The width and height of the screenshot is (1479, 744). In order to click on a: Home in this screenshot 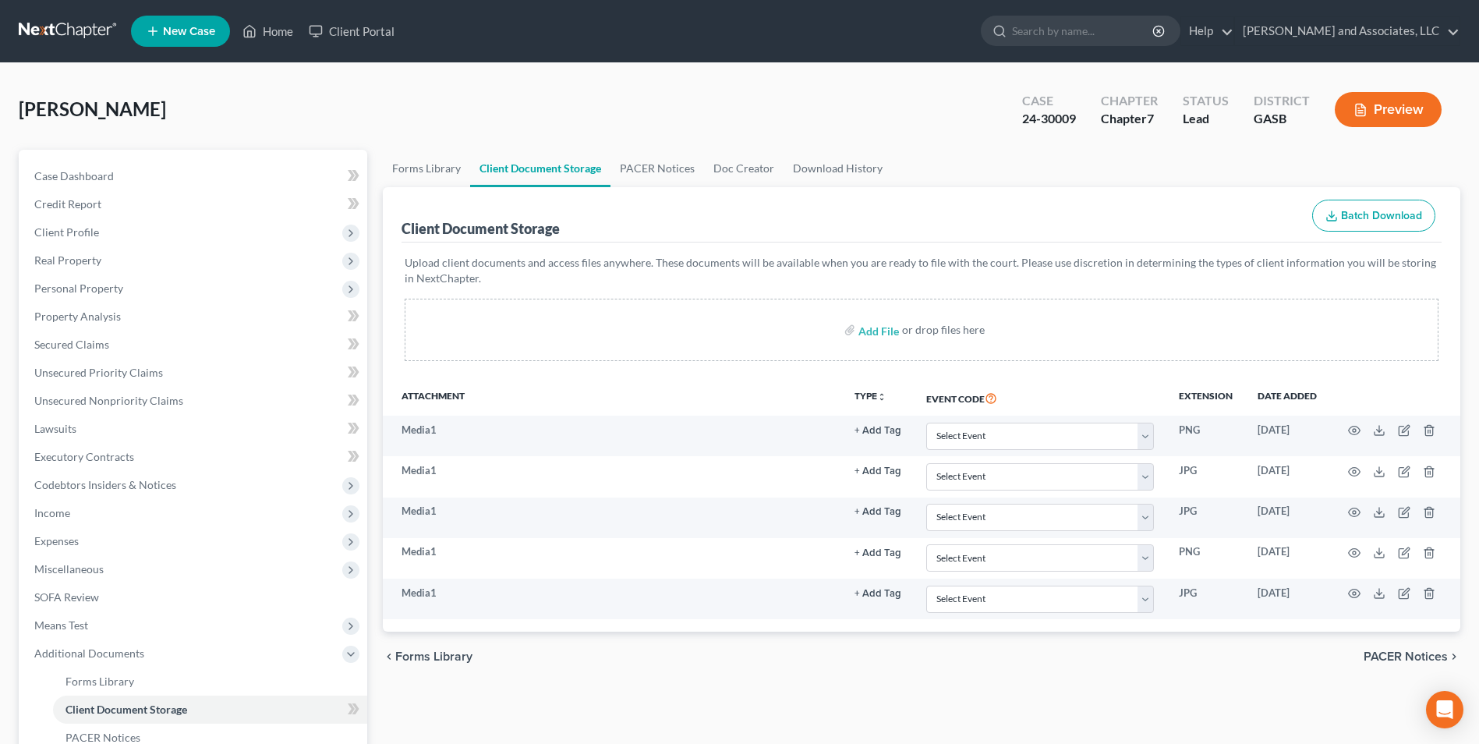, I will do `click(267, 31)`.